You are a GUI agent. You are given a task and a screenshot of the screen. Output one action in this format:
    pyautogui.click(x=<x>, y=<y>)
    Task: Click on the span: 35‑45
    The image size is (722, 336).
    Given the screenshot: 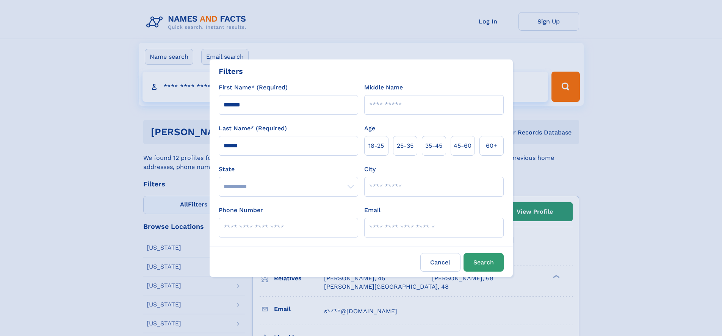 What is the action you would take?
    pyautogui.click(x=434, y=146)
    